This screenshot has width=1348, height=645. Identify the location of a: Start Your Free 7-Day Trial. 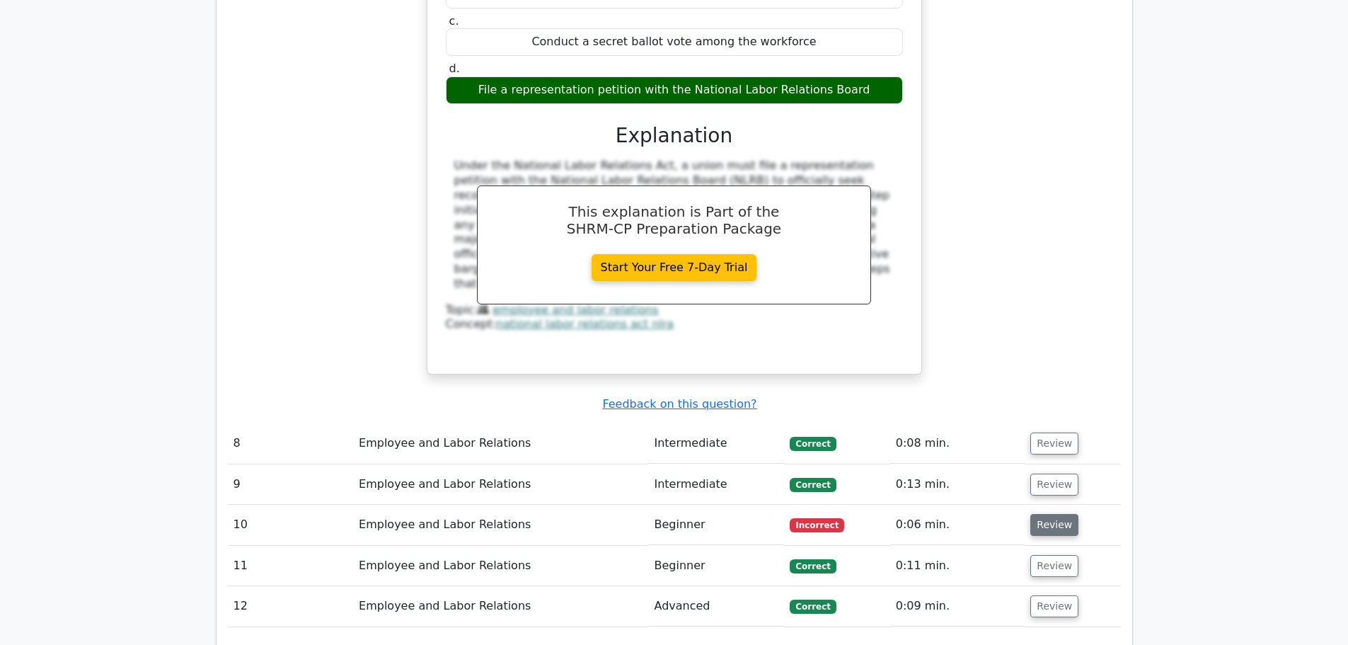
(674, 268).